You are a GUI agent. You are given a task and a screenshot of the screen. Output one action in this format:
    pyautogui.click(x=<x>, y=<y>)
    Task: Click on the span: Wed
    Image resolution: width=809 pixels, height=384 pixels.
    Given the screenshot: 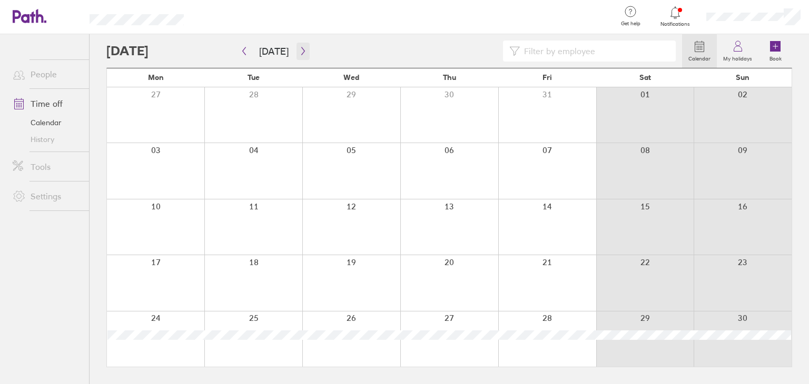 What is the action you would take?
    pyautogui.click(x=351, y=77)
    